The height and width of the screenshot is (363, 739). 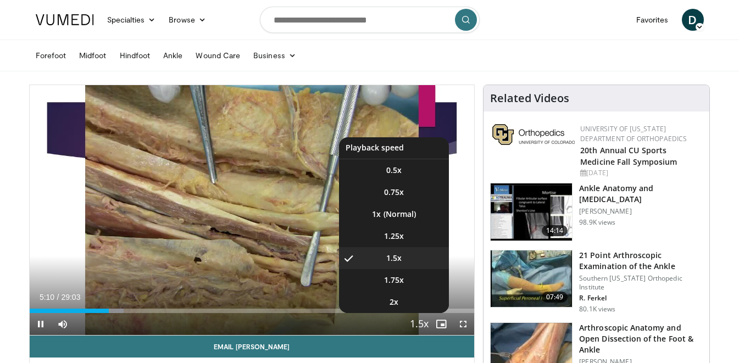 I want to click on h3: 21 Point Arthroscopic Examination of the Ankle, so click(x=641, y=261).